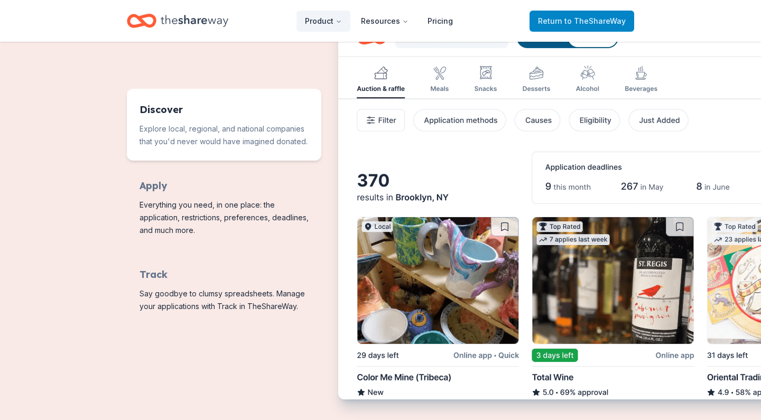 The height and width of the screenshot is (420, 761). I want to click on span: Return, so click(581, 21).